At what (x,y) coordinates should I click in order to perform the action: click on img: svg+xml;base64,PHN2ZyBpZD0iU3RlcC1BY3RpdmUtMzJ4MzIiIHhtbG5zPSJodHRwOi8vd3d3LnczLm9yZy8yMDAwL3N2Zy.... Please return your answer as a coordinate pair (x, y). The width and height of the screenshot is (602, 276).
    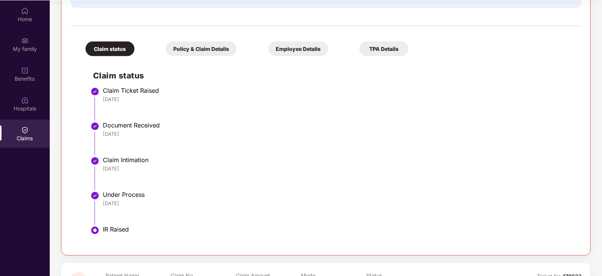
    Looking at the image, I should click on (95, 230).